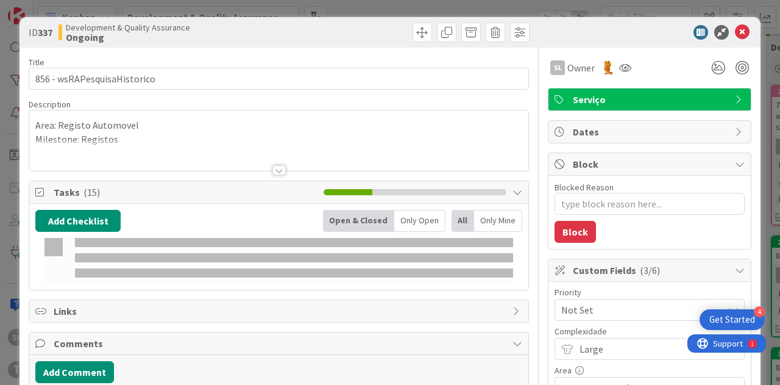 Image resolution: width=780 pixels, height=385 pixels. What do you see at coordinates (498, 221) in the screenshot?
I see `div: Only Mine` at bounding box center [498, 221].